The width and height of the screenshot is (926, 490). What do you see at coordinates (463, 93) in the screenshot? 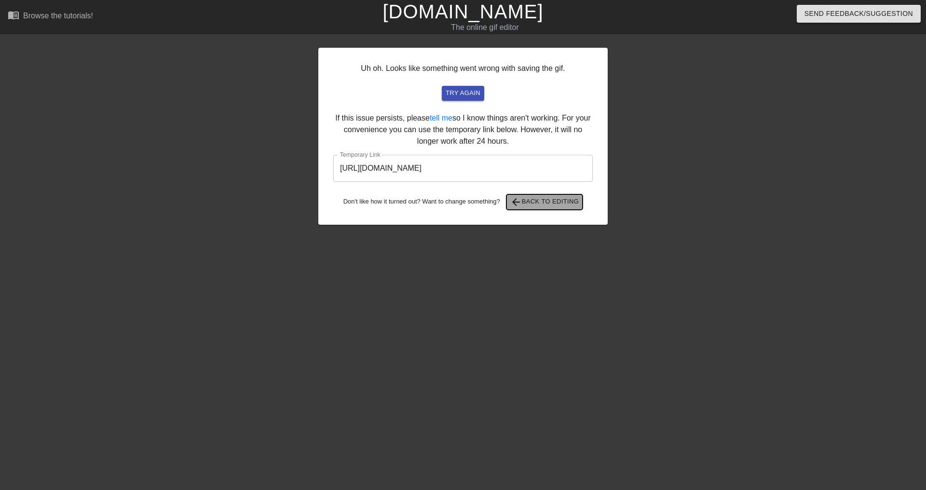
I see `button: try again` at bounding box center [463, 93].